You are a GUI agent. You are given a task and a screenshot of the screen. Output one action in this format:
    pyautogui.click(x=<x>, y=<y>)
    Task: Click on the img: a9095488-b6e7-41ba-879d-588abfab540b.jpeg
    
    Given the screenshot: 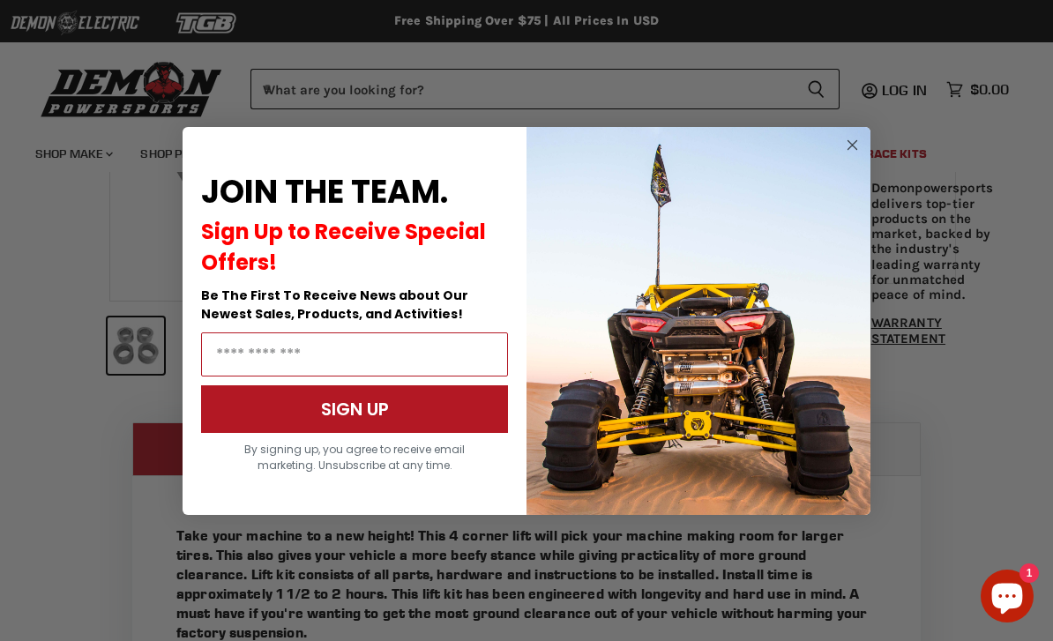 What is the action you would take?
    pyautogui.click(x=698, y=321)
    